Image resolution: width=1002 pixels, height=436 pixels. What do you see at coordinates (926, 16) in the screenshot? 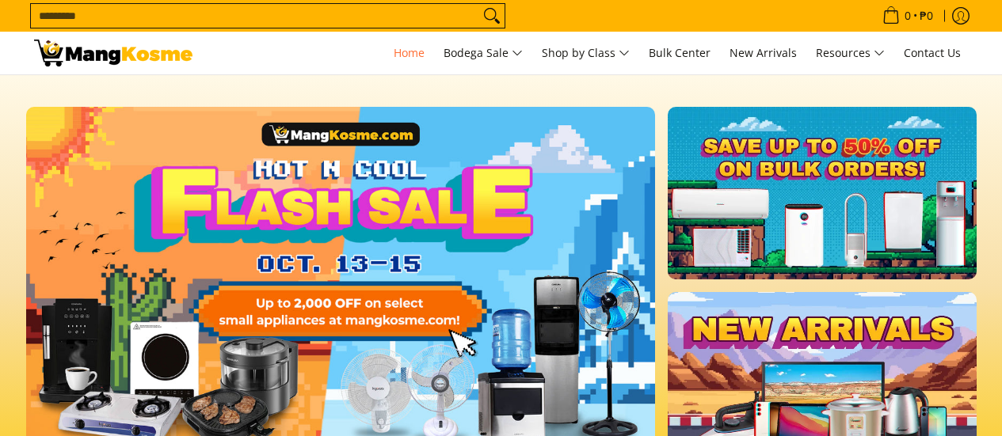
I see `span: ₱0` at bounding box center [926, 16].